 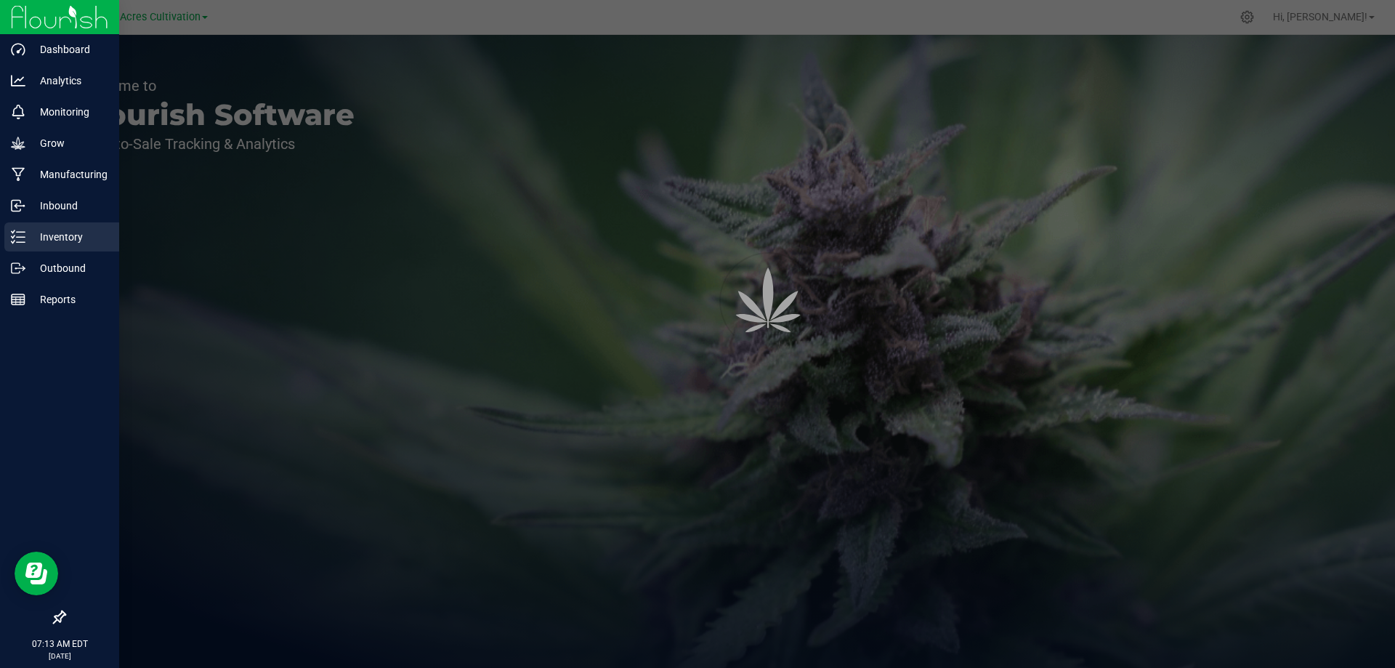 What do you see at coordinates (69, 237) in the screenshot?
I see `p: Inventory` at bounding box center [69, 237].